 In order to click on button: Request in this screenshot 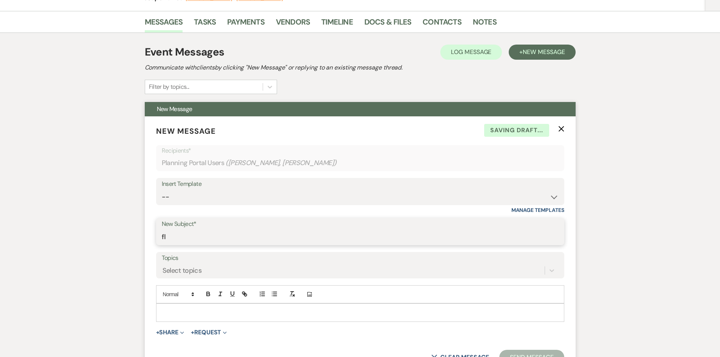, I will do `click(209, 333)`.